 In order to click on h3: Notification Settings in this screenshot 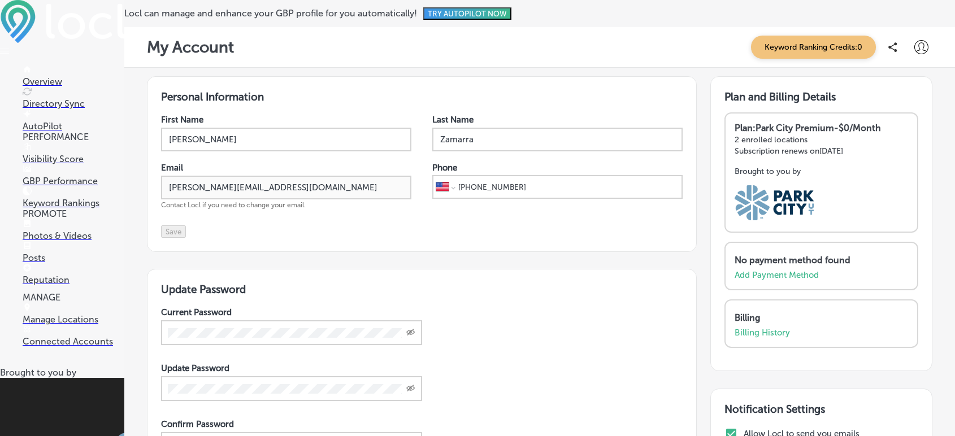, I will do `click(821, 409)`.